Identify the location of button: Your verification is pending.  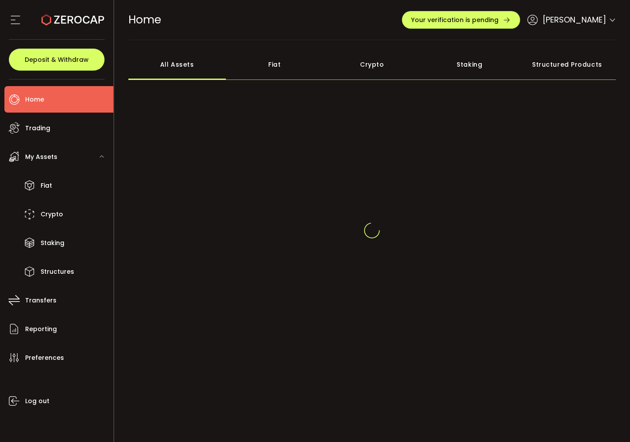
(461, 20).